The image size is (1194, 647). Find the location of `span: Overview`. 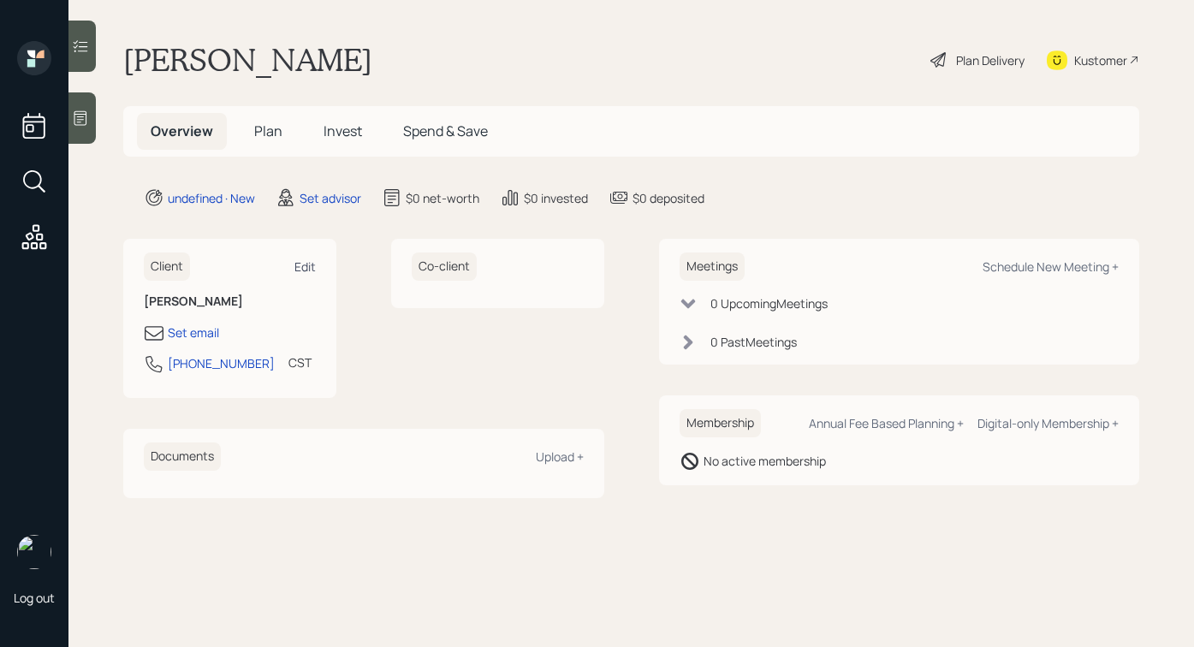

span: Overview is located at coordinates (181, 131).